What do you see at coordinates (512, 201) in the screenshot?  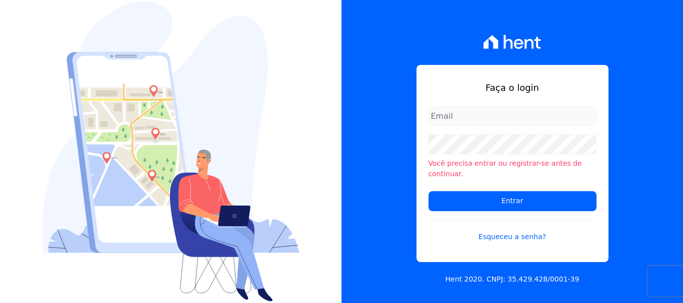 I see `input: Entrar` at bounding box center [512, 201].